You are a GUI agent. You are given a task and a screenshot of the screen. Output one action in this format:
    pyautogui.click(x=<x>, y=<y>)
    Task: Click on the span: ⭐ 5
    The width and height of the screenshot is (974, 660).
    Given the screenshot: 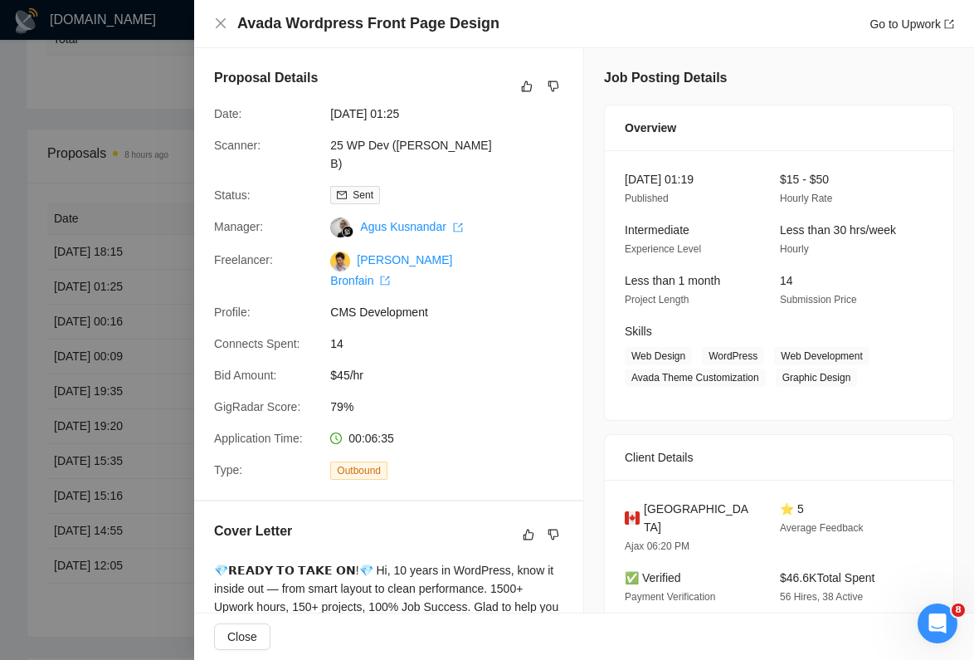 What is the action you would take?
    pyautogui.click(x=792, y=509)
    